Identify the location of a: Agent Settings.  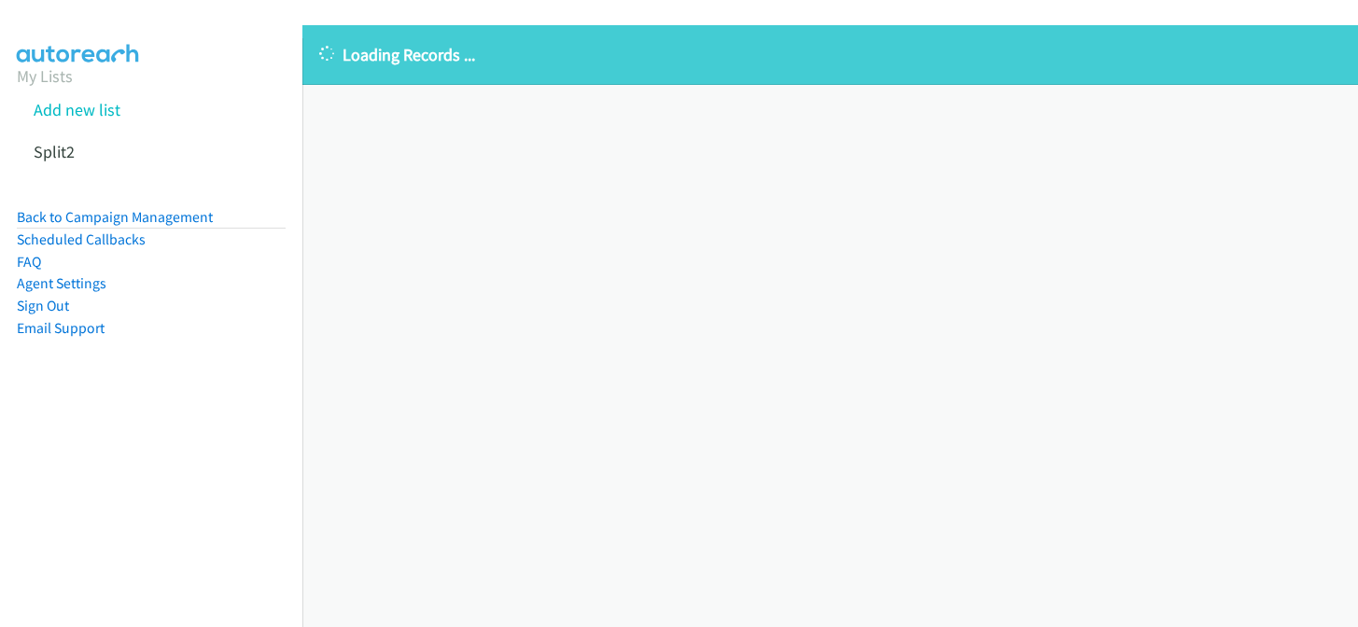
(62, 283).